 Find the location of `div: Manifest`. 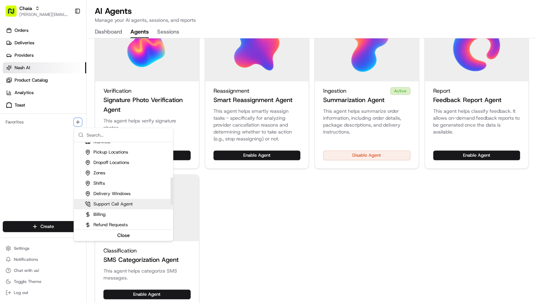

div: Manifest is located at coordinates (98, 142).